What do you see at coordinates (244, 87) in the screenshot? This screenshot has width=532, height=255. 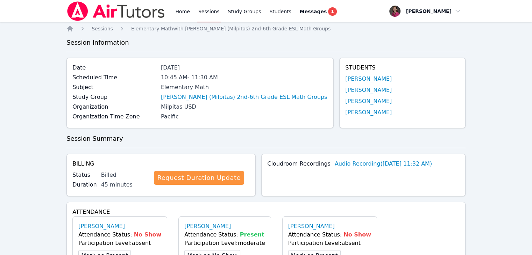 I see `div: Elementary Math` at bounding box center [244, 87].